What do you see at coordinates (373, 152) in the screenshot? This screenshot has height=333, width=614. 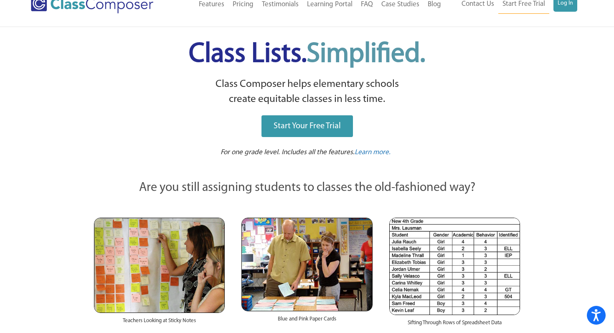 I see `span: Learn more.` at bounding box center [373, 152].